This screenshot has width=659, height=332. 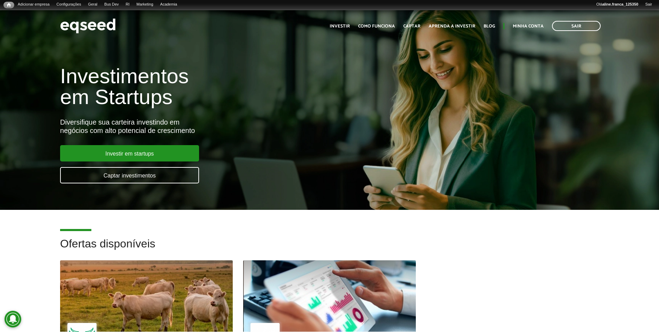 I want to click on a: Como funciona, so click(x=377, y=26).